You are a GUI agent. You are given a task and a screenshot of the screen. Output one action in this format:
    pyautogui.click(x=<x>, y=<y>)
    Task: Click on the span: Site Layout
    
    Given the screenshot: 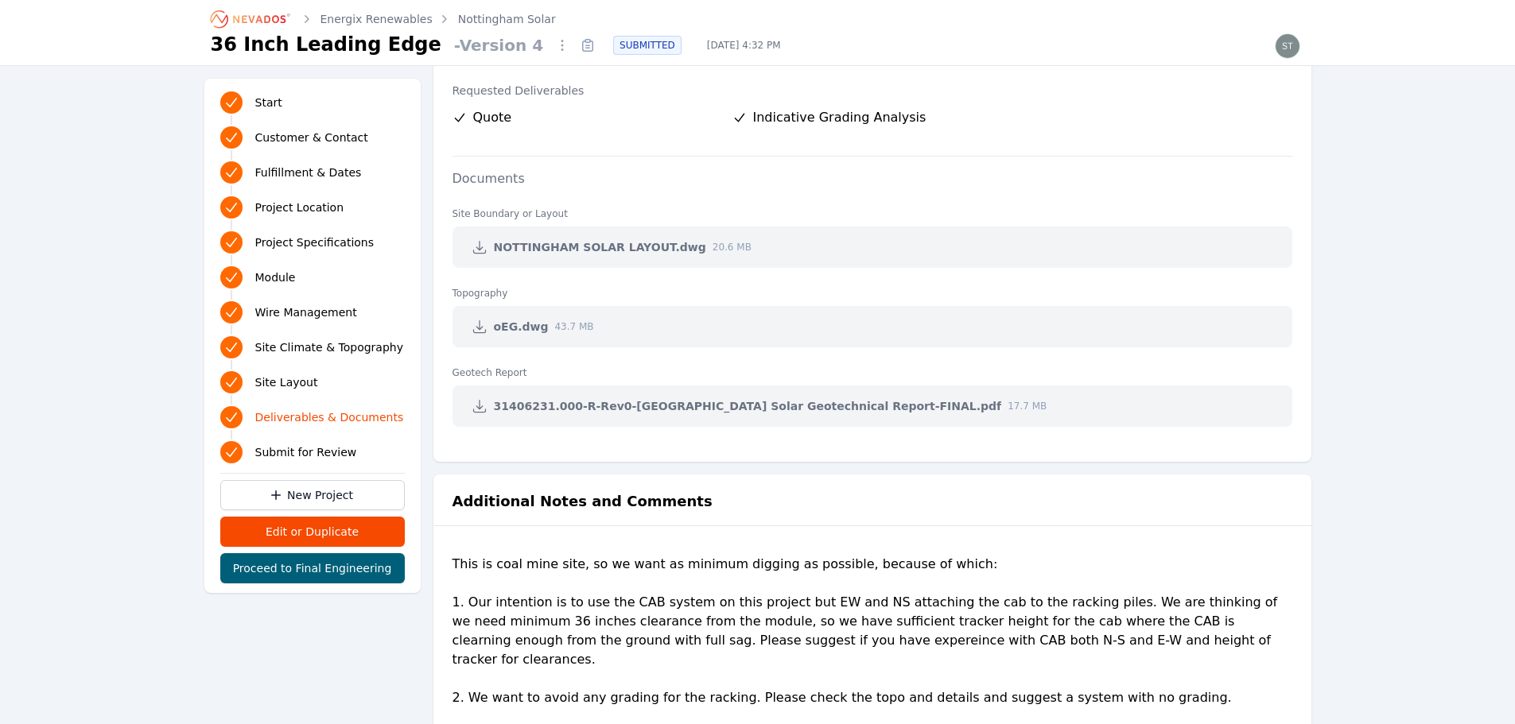 What is the action you would take?
    pyautogui.click(x=286, y=382)
    